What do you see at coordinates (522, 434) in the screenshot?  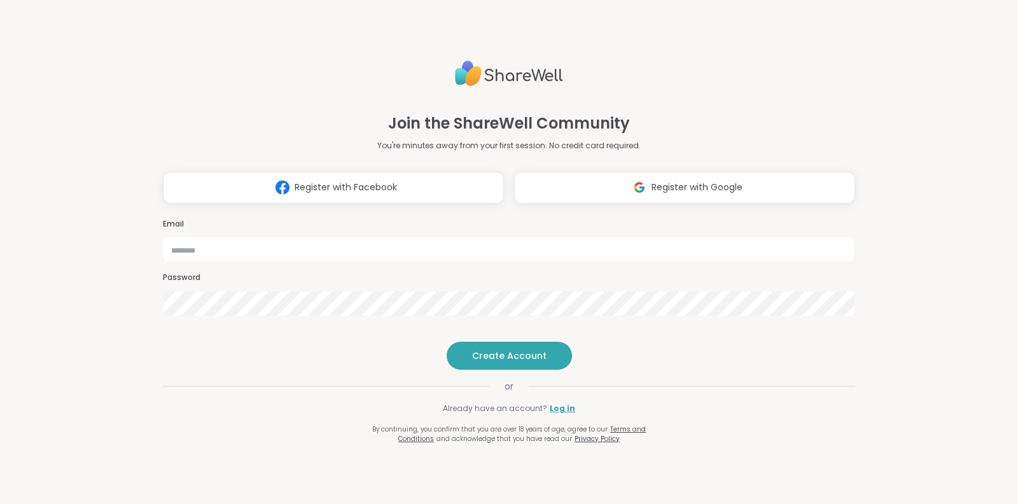 I see `a: Terms and Conditions` at bounding box center [522, 434].